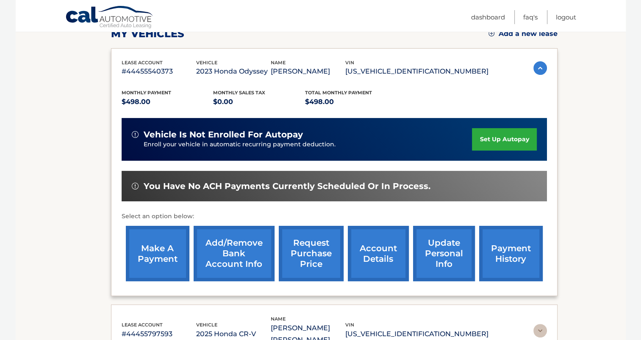  What do you see at coordinates (287, 186) in the screenshot?
I see `span: You have no ACH payments currently scheduled or in process.` at bounding box center [287, 186].